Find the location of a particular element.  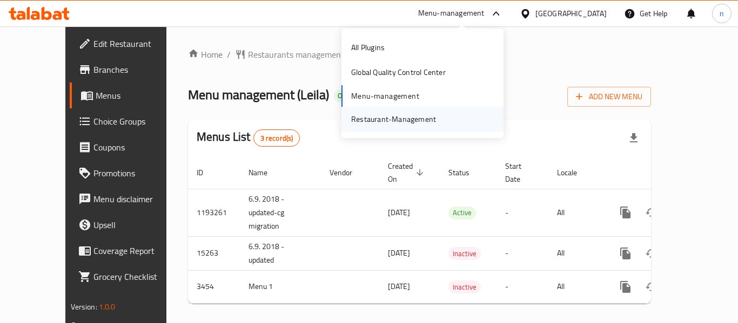

span: Version: is located at coordinates (84, 307).